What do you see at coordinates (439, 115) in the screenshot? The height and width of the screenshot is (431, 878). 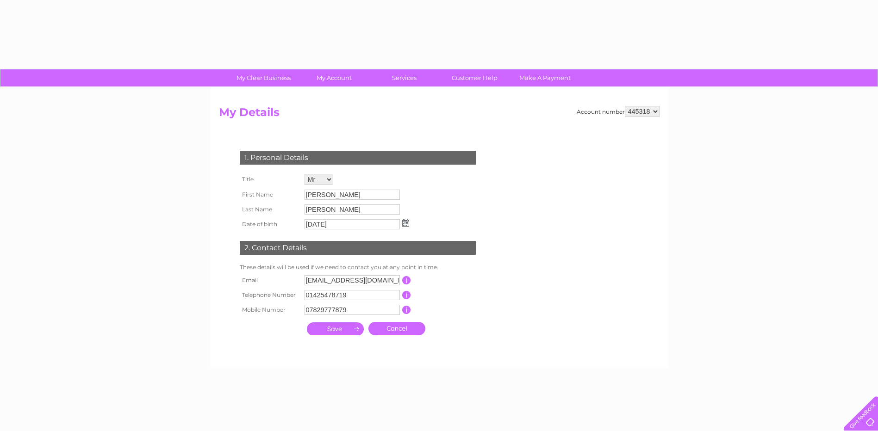 I see `h2: My Details` at bounding box center [439, 115].